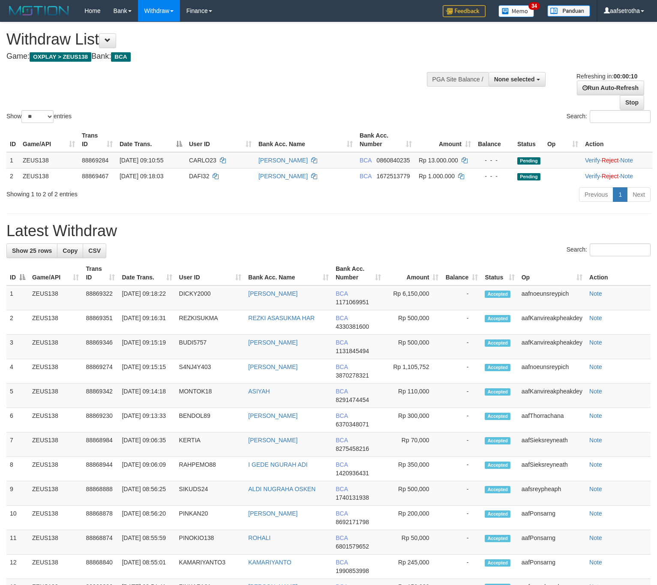  I want to click on span: Copy 4330381600 to clipboard, so click(352, 327).